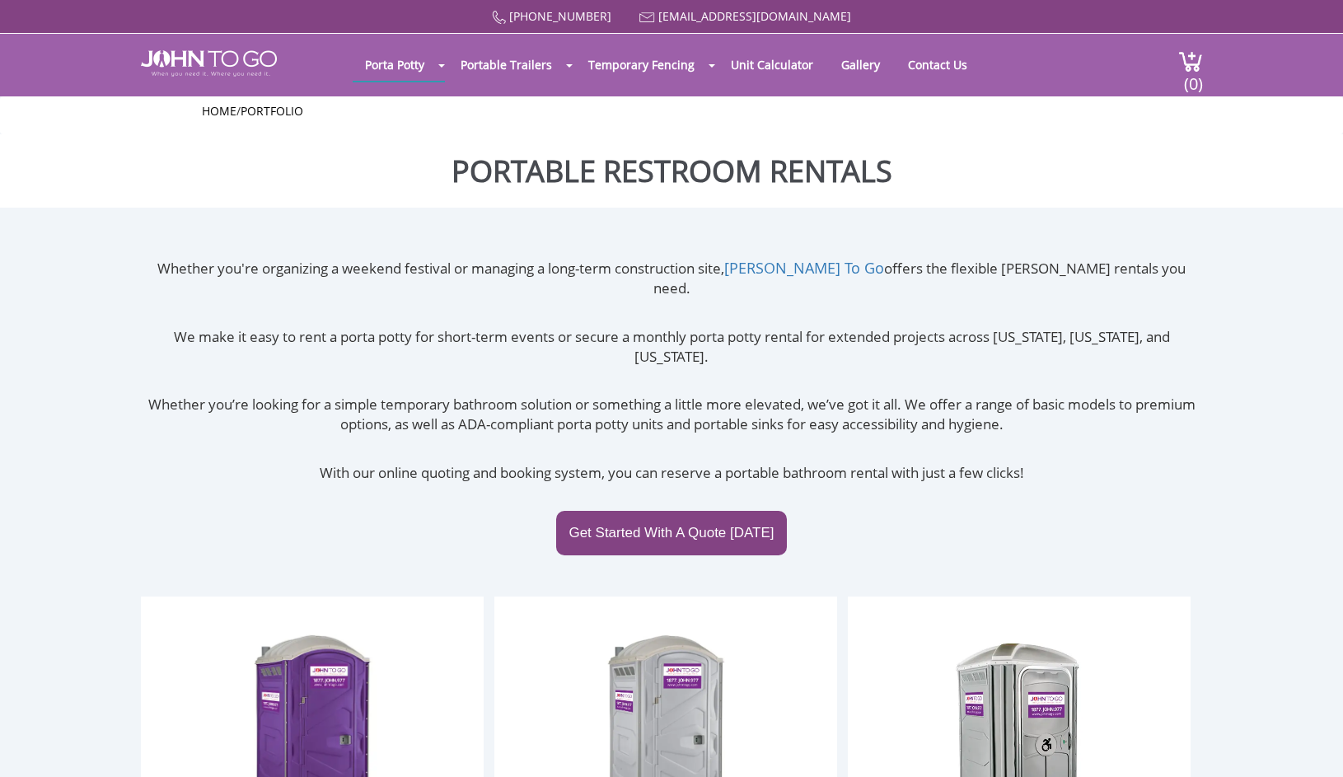 The height and width of the screenshot is (777, 1343). I want to click on p: With our online quoting and booking system, you can reserve a portable bathroom rental with just ..., so click(671, 473).